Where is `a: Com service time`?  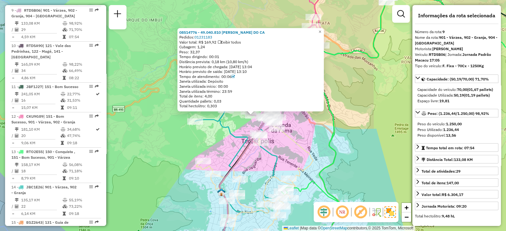
a: Com service time is located at coordinates (233, 77).